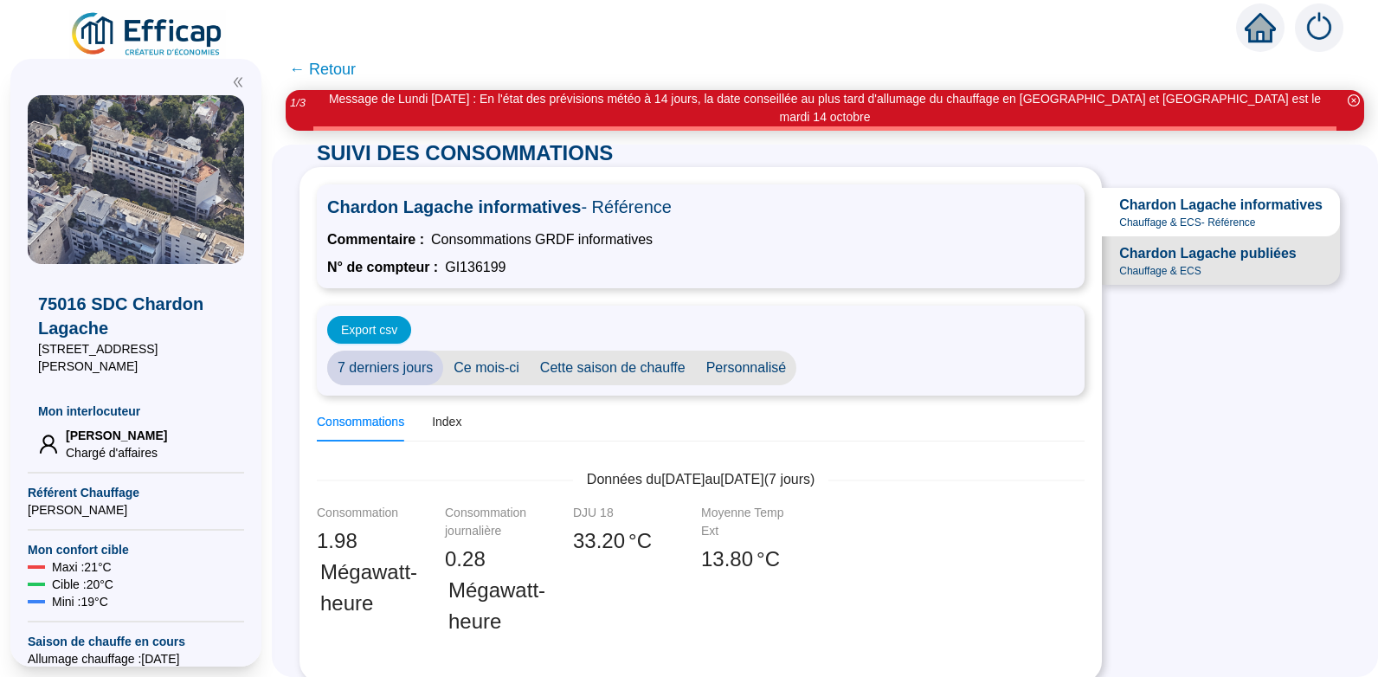 The image size is (1378, 677). What do you see at coordinates (136, 316) in the screenshot?
I see `span: 75016 SDC Chardon Lagache` at bounding box center [136, 316].